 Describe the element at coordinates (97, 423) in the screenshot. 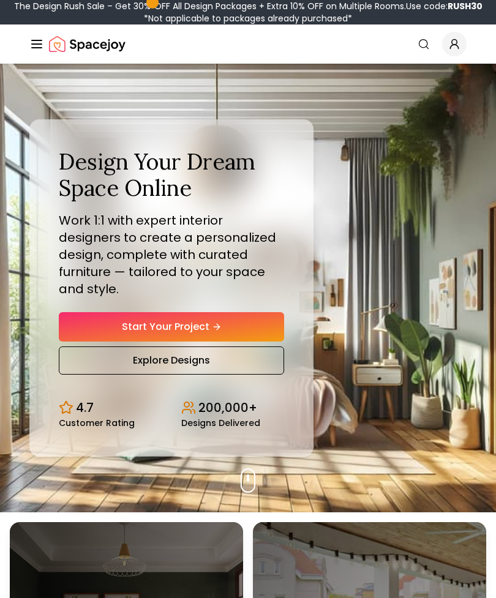

I see `small: Customer Rating` at that location.